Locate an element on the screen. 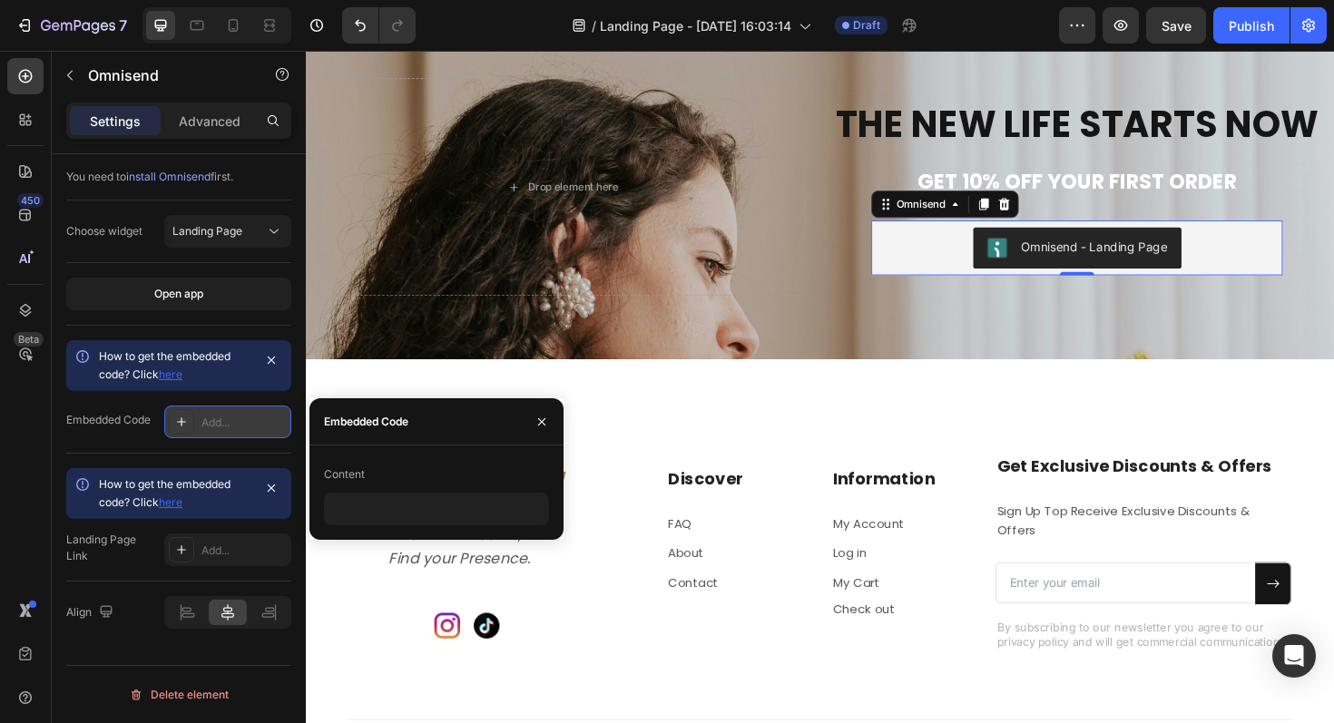 This screenshot has width=1334, height=723. span: Save is located at coordinates (1176, 25).